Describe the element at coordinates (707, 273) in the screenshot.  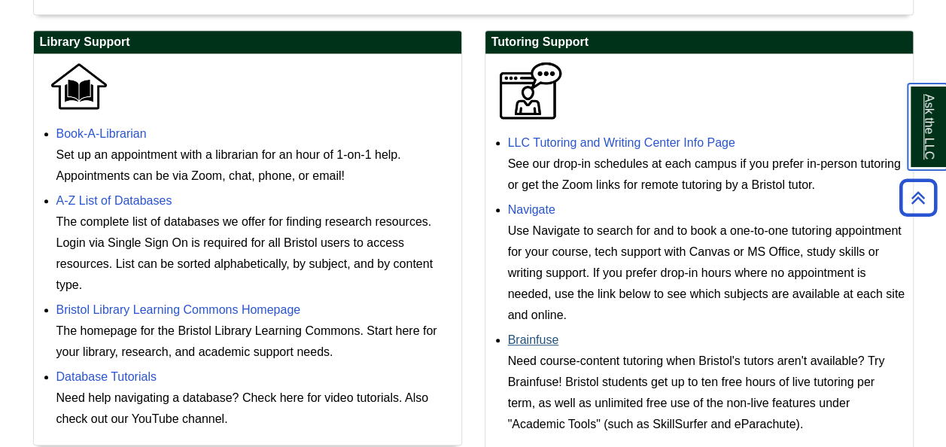
I see `div: Use Navigate to search for and to book a one-to-one tutoring appointment for your course, tech su...` at that location.